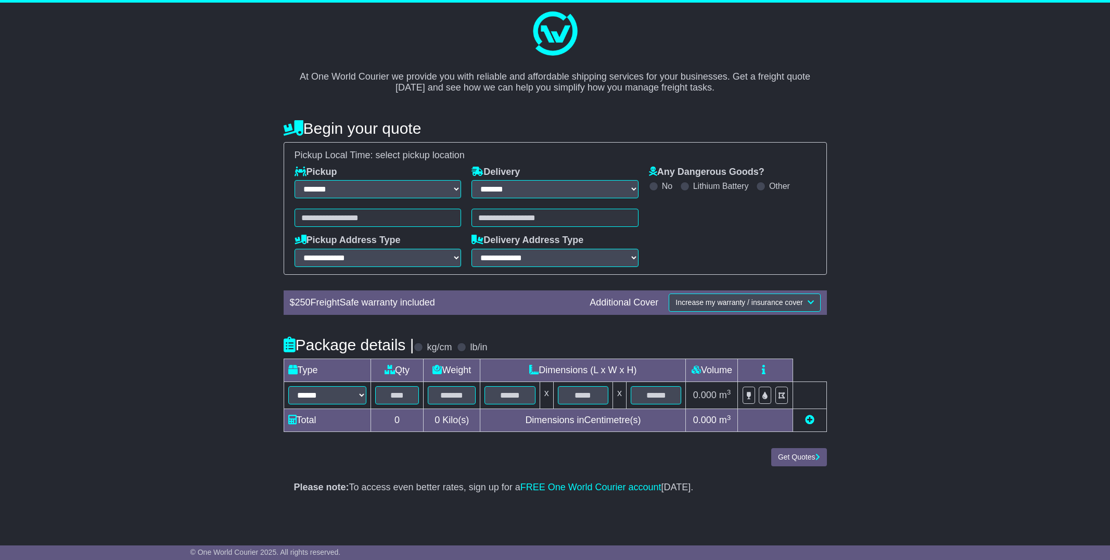  What do you see at coordinates (555, 128) in the screenshot?
I see `h4: Begin your quote` at bounding box center [555, 128].